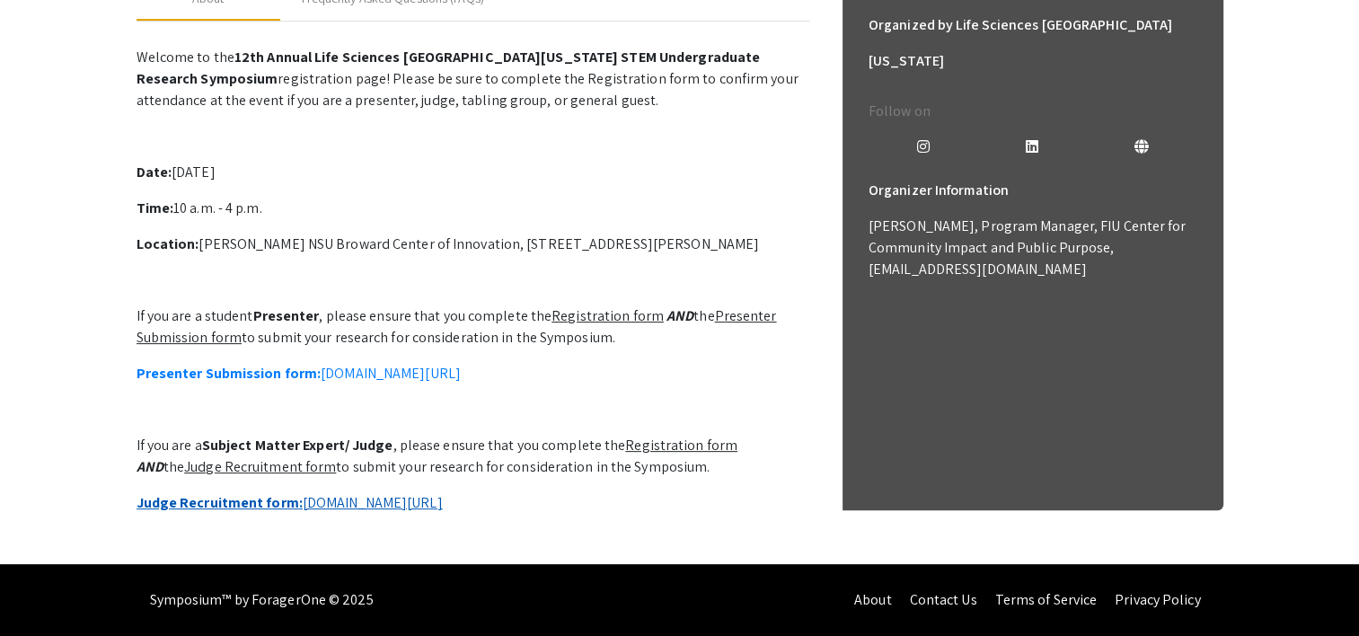  I want to click on p: 10 a.m. - 4 p.m., so click(473, 208).